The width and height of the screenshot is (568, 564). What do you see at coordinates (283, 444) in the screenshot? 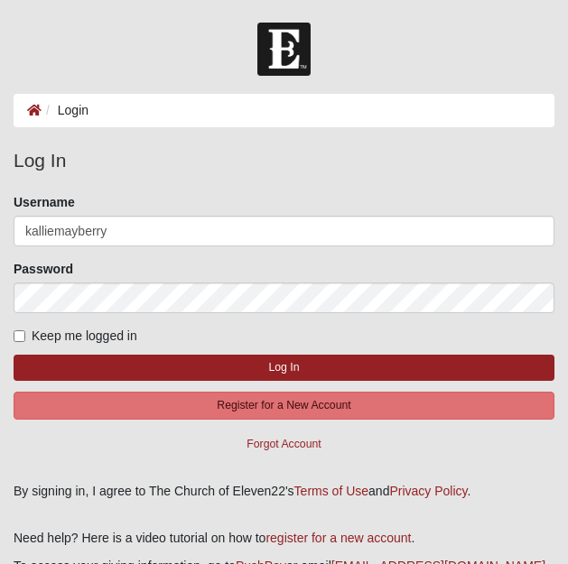
I see `button: Forgot Account` at bounding box center [283, 444].